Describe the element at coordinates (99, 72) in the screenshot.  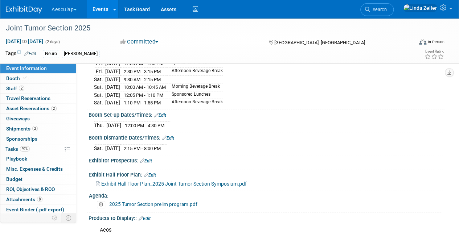
I see `td: Fri.` at that location.